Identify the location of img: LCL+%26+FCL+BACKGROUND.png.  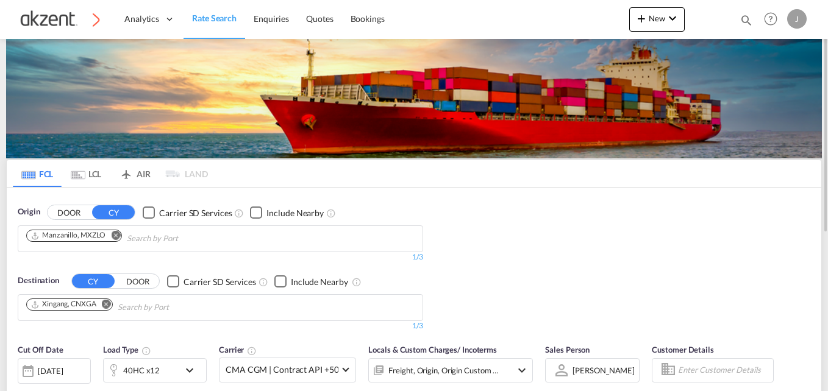
(414, 99).